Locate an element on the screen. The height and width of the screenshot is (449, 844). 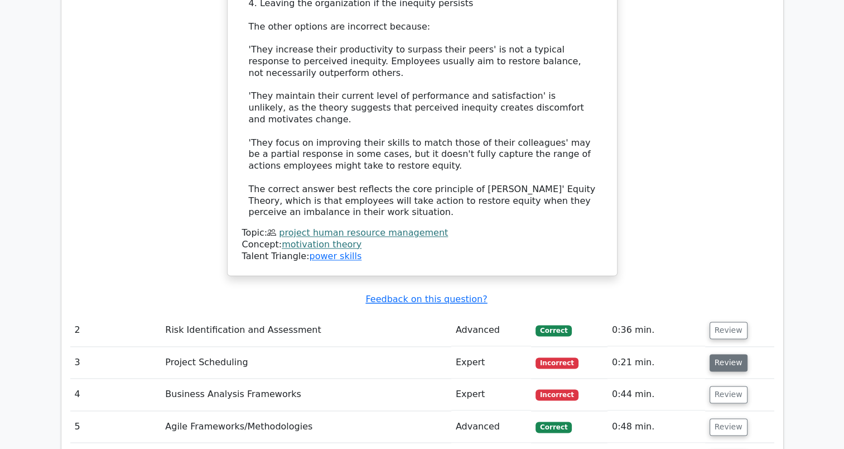
a: Feedback on this question? is located at coordinates (426, 299).